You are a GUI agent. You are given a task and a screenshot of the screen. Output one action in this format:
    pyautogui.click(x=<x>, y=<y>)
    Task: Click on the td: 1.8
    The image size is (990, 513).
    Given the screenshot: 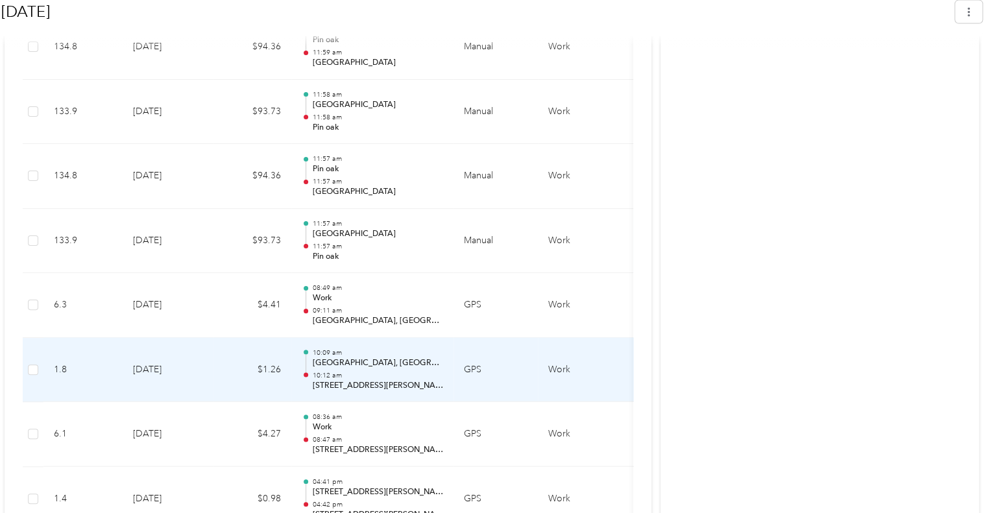 What is the action you would take?
    pyautogui.click(x=83, y=370)
    